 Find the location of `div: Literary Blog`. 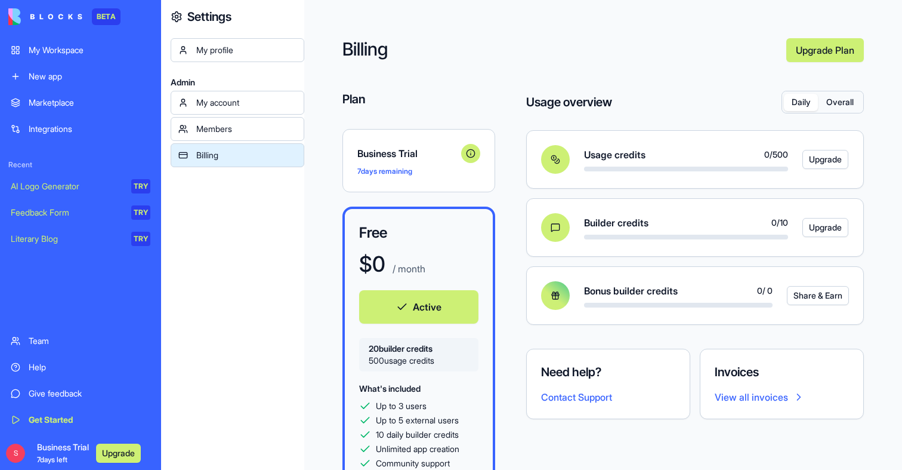

div: Literary Blog is located at coordinates (67, 239).